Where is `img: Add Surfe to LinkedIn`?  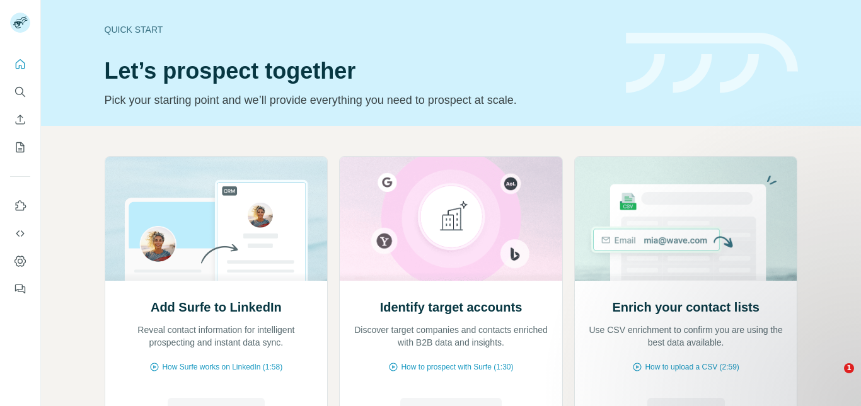 img: Add Surfe to LinkedIn is located at coordinates (216, 219).